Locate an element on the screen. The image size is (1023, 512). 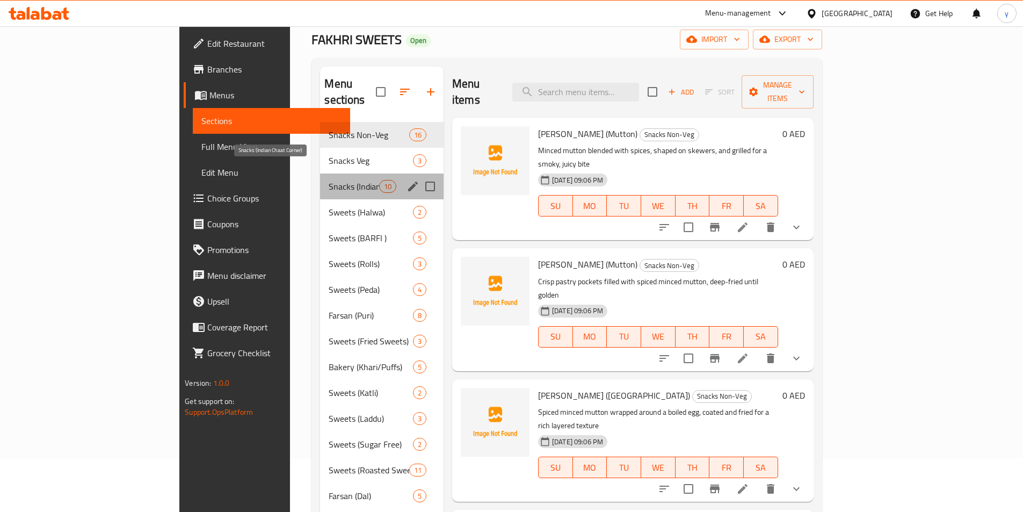
span: Select all sections is located at coordinates (381, 92).